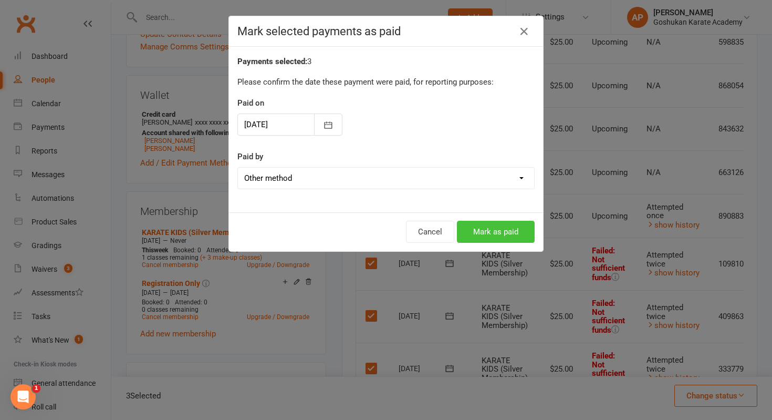  What do you see at coordinates (386, 61) in the screenshot?
I see `div: 3` at bounding box center [386, 61].